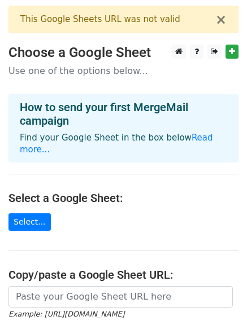 The image size is (247, 325). I want to click on a: Read more..., so click(116, 144).